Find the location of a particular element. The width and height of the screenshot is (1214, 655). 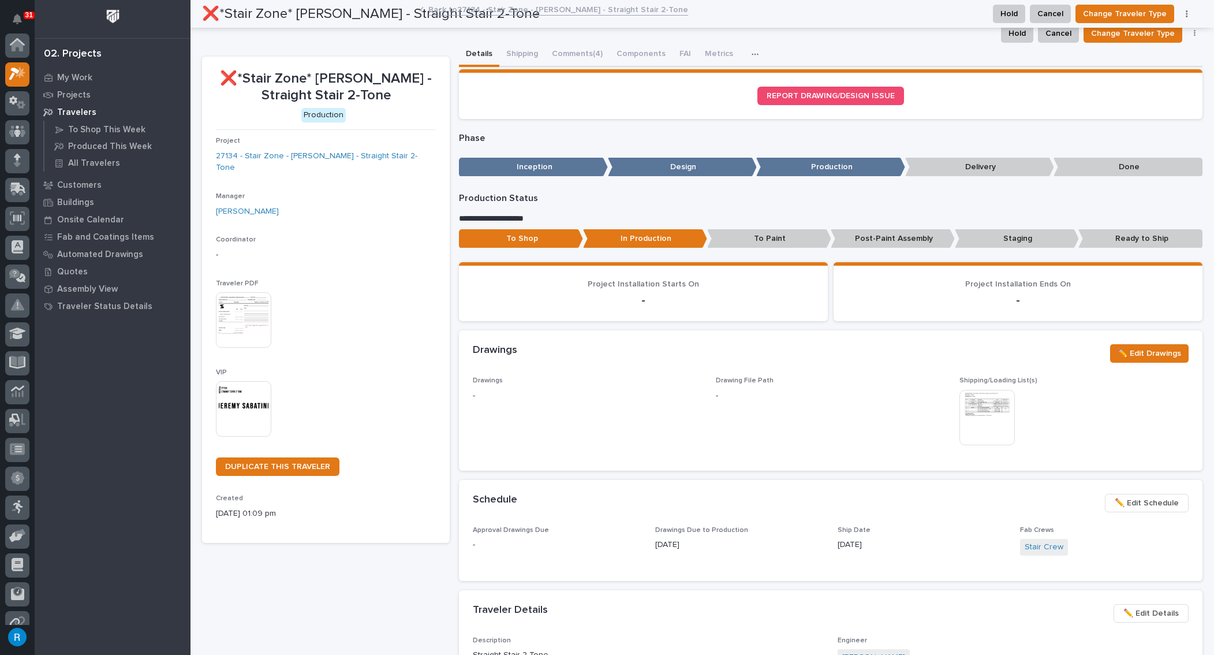

span: ✏️ Edit Schedule is located at coordinates (1147, 503).